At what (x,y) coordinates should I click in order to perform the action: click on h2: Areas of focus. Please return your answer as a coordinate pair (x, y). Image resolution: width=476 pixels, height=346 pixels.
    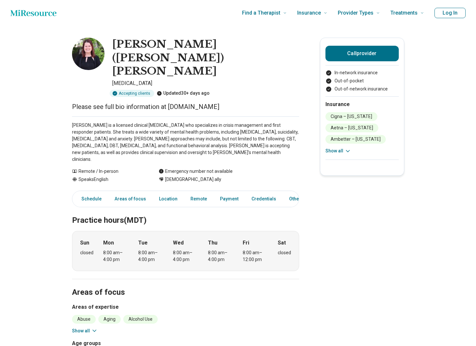
    Looking at the image, I should click on (185, 285).